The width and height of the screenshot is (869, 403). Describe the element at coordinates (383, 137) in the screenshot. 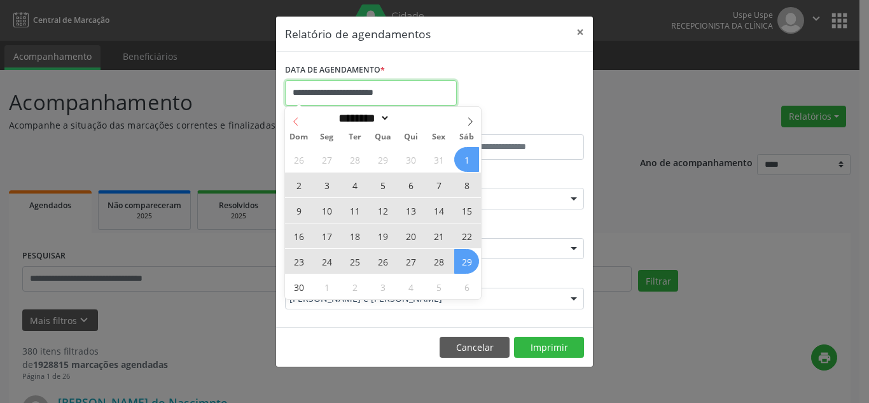

I see `span: Qua` at that location.